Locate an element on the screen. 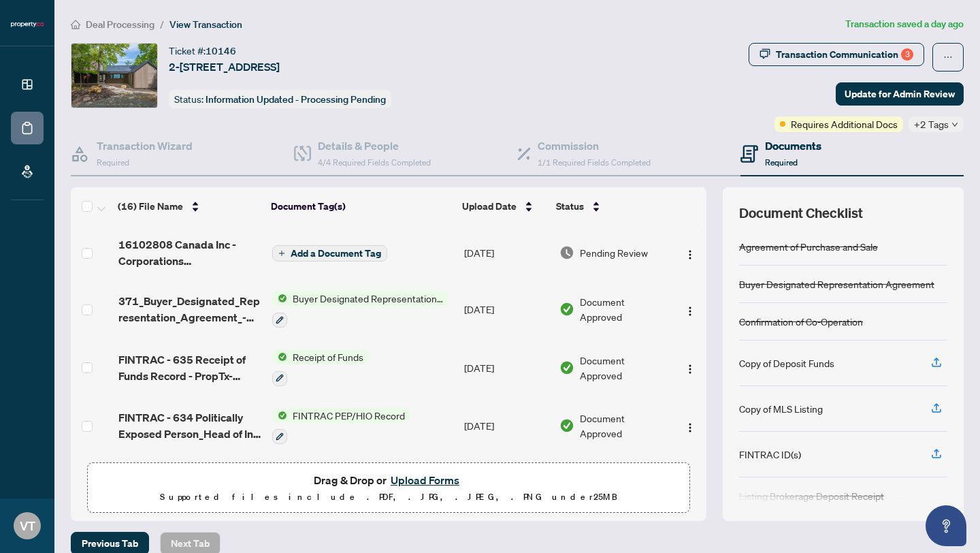 Image resolution: width=980 pixels, height=553 pixels. div: Confirmation of Co-Operation is located at coordinates (801, 321).